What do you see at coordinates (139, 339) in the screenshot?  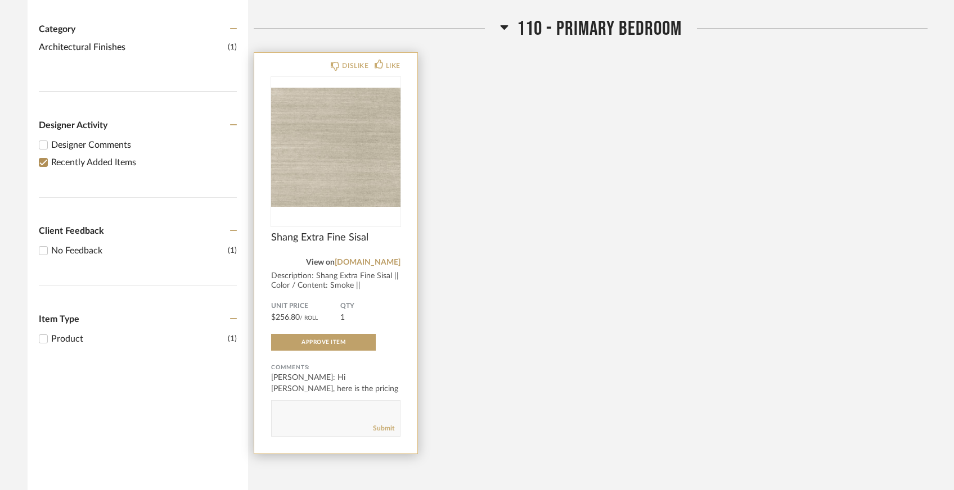 I see `div: Product` at bounding box center [139, 339].